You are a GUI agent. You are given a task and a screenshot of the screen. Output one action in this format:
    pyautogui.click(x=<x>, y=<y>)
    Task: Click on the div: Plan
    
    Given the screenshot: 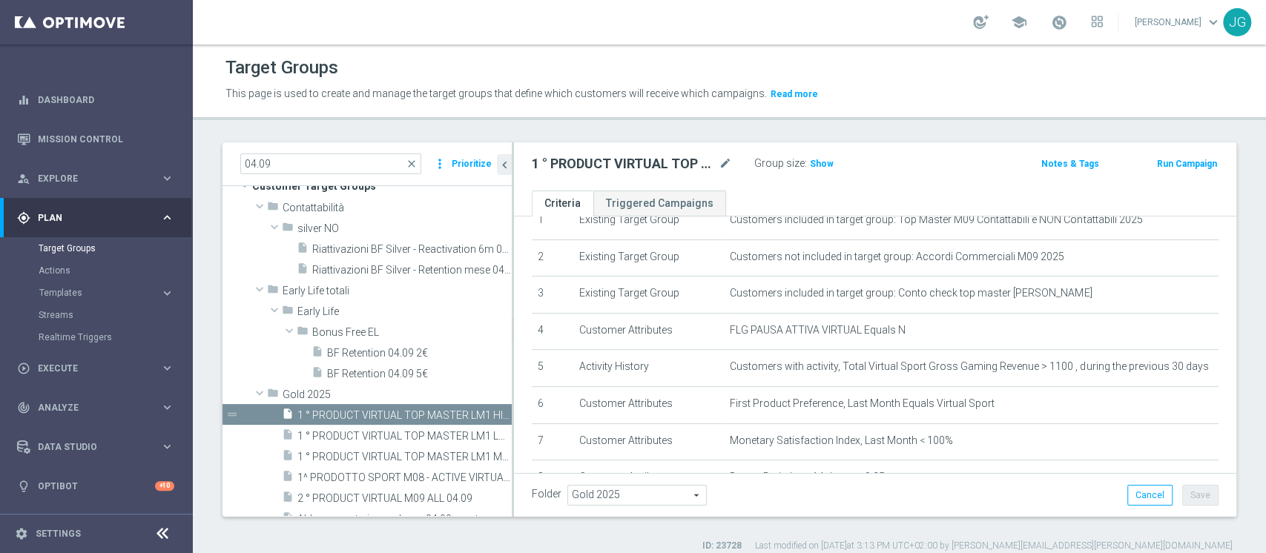 What is the action you would take?
    pyautogui.click(x=88, y=218)
    